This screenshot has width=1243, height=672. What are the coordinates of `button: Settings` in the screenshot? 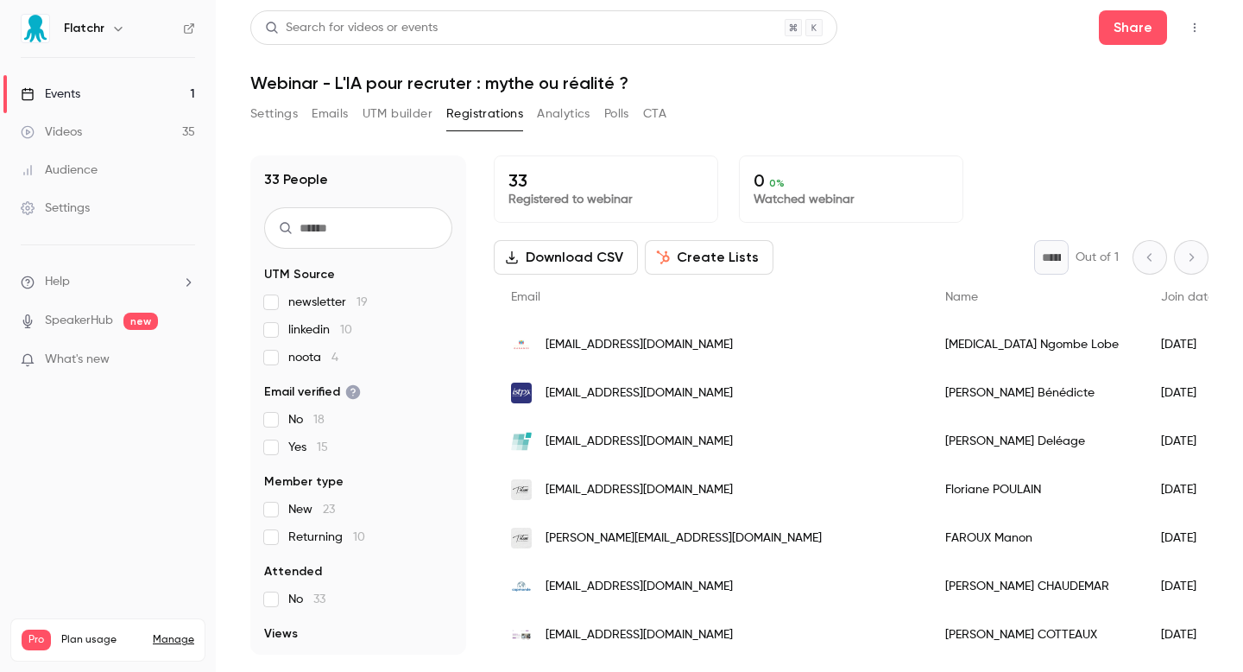 It's located at (274, 114).